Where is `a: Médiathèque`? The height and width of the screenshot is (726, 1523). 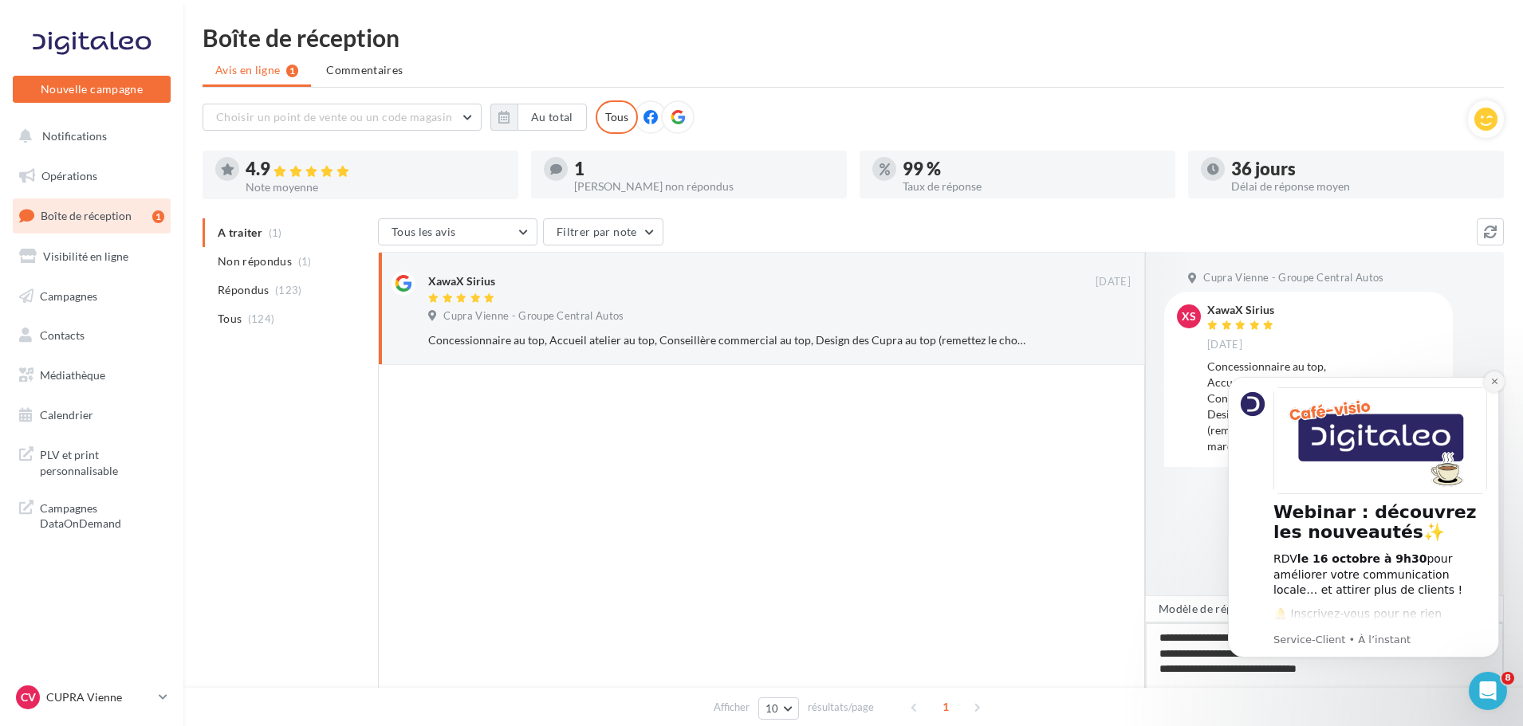
a: Médiathèque is located at coordinates (92, 376).